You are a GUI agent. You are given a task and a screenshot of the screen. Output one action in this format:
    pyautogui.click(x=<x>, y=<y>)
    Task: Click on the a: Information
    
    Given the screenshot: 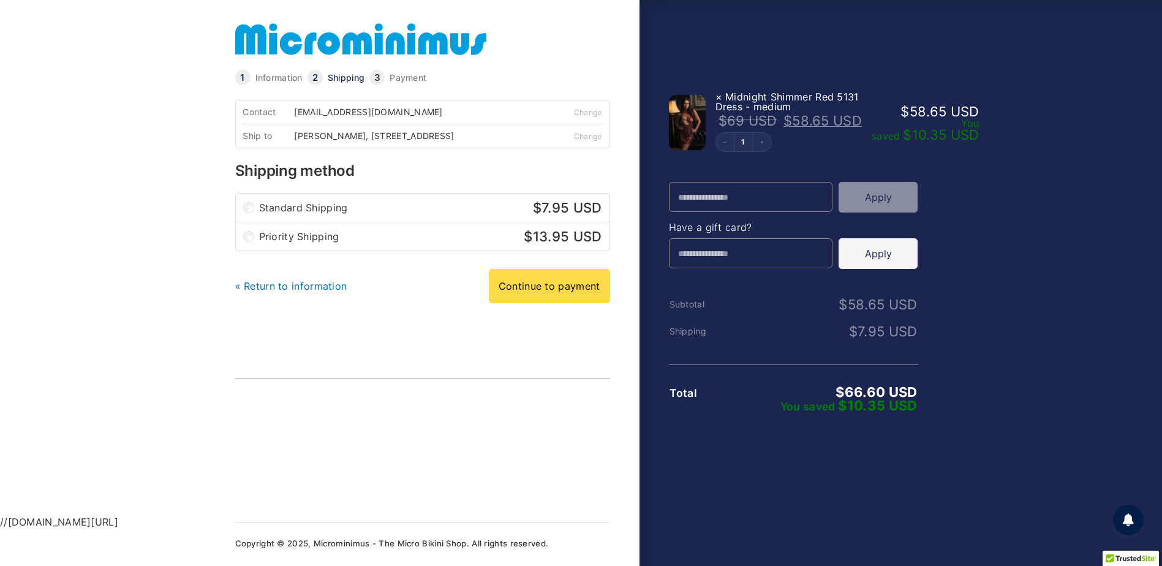 What is the action you would take?
    pyautogui.click(x=279, y=78)
    